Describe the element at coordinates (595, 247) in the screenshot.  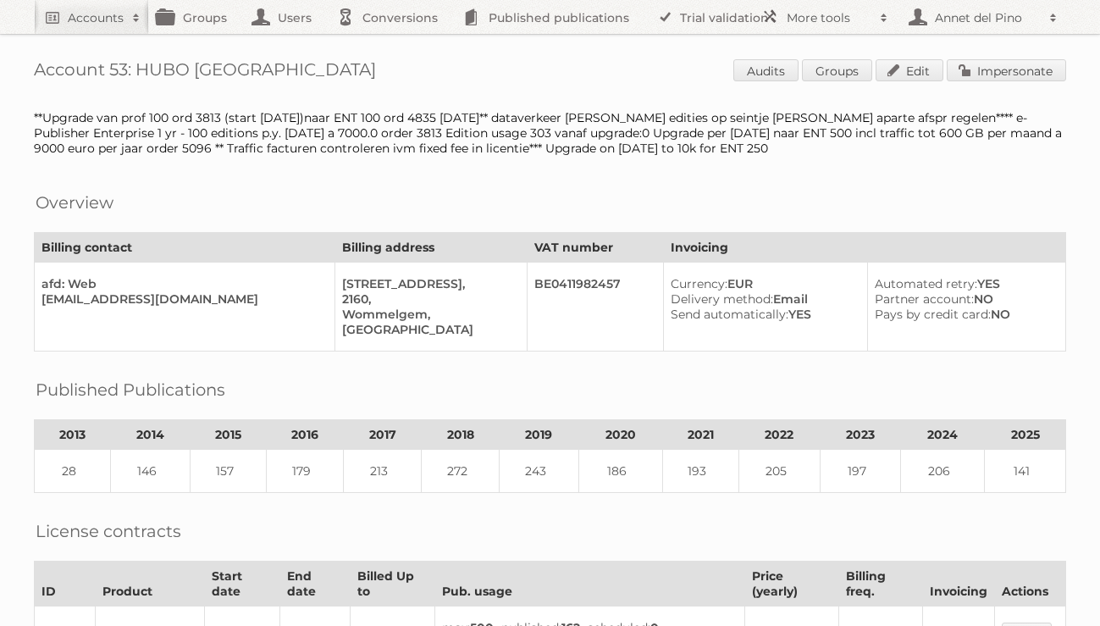
I see `th: VAT number` at that location.